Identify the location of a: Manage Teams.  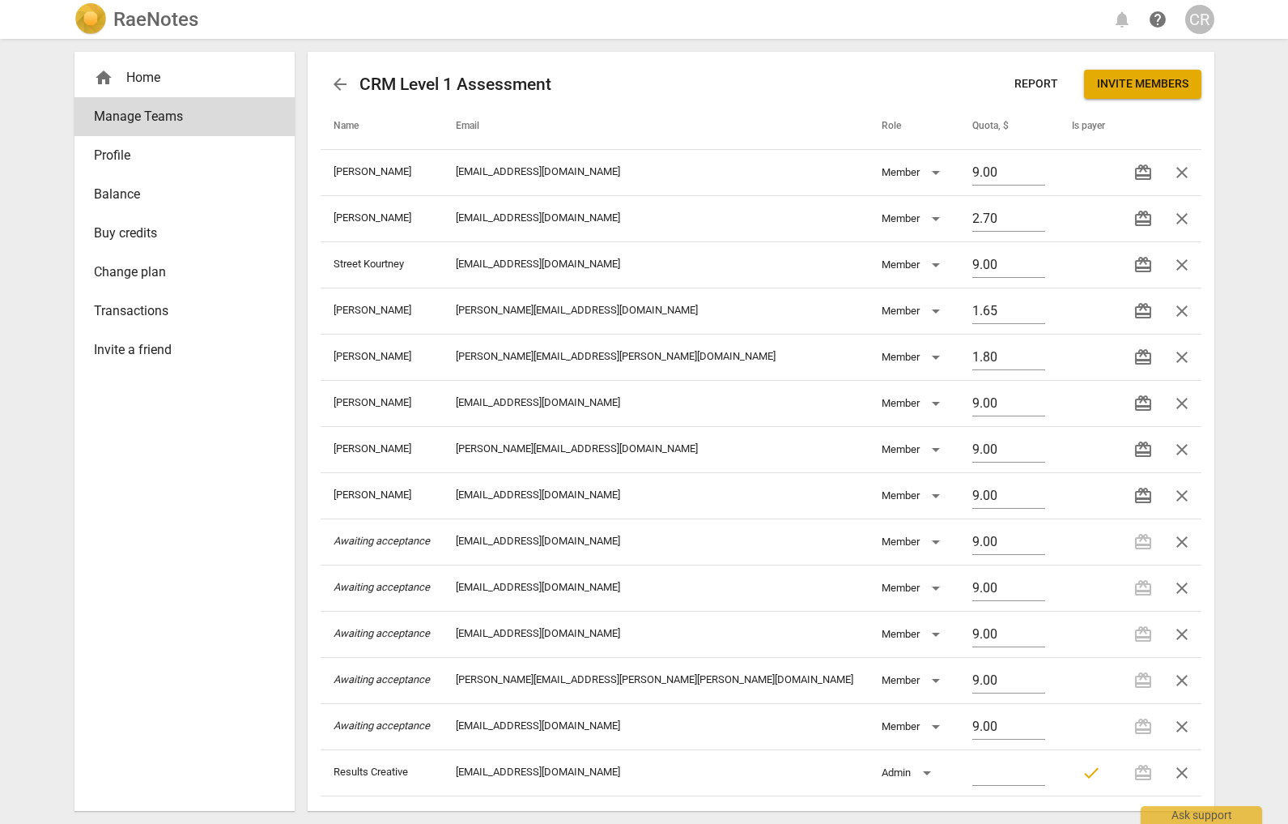
(185, 117).